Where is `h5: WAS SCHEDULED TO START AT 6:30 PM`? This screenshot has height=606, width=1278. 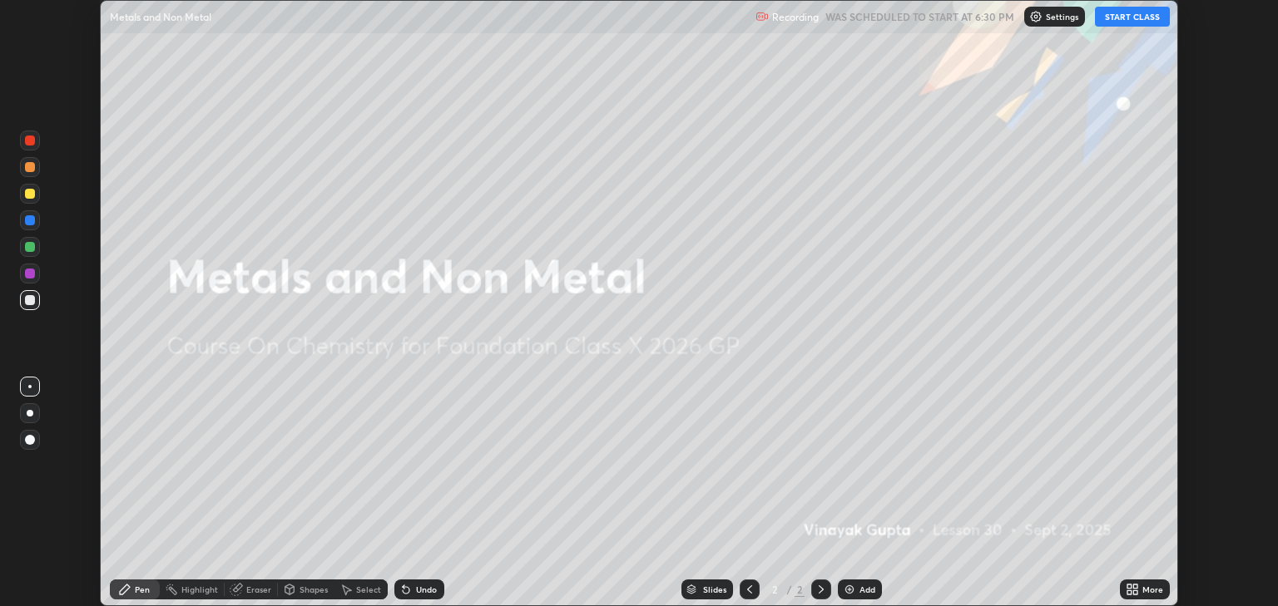
h5: WAS SCHEDULED TO START AT 6:30 PM is located at coordinates (919, 17).